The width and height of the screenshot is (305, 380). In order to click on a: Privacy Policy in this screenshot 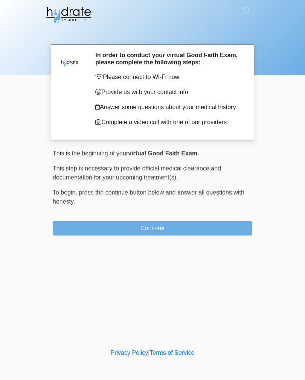, I will do `click(129, 352)`.